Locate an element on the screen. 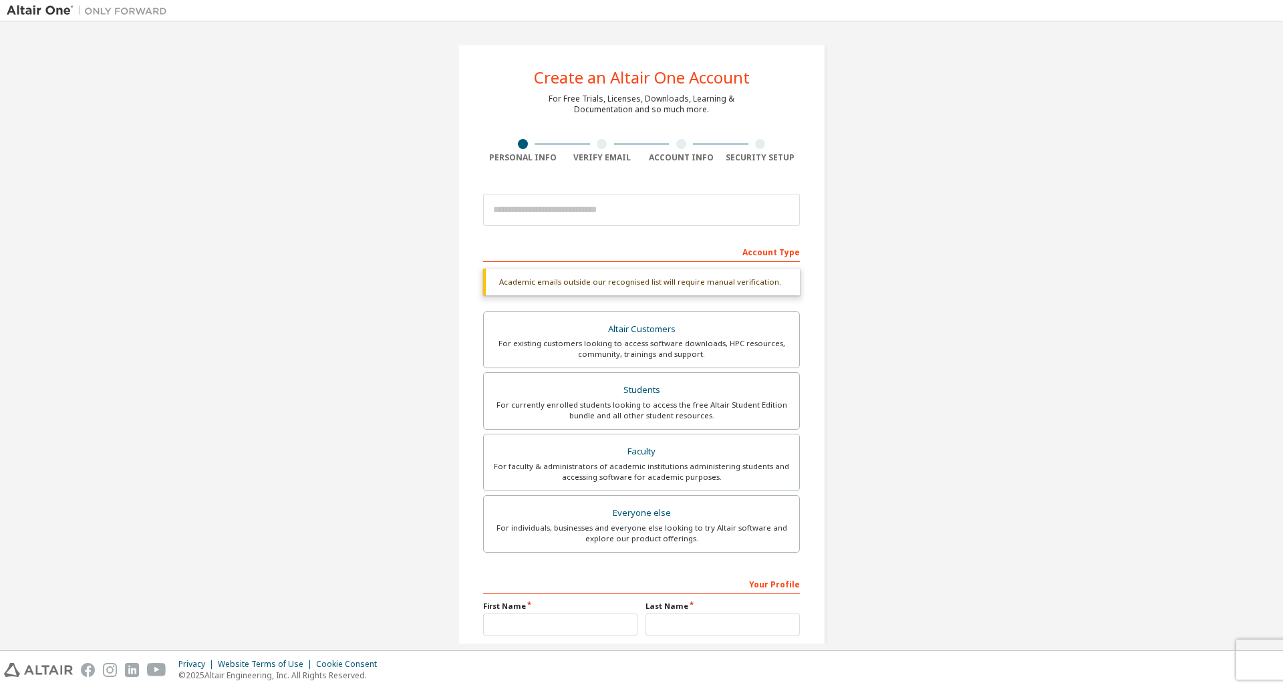 This screenshot has width=1283, height=689. label: First Name is located at coordinates (560, 606).